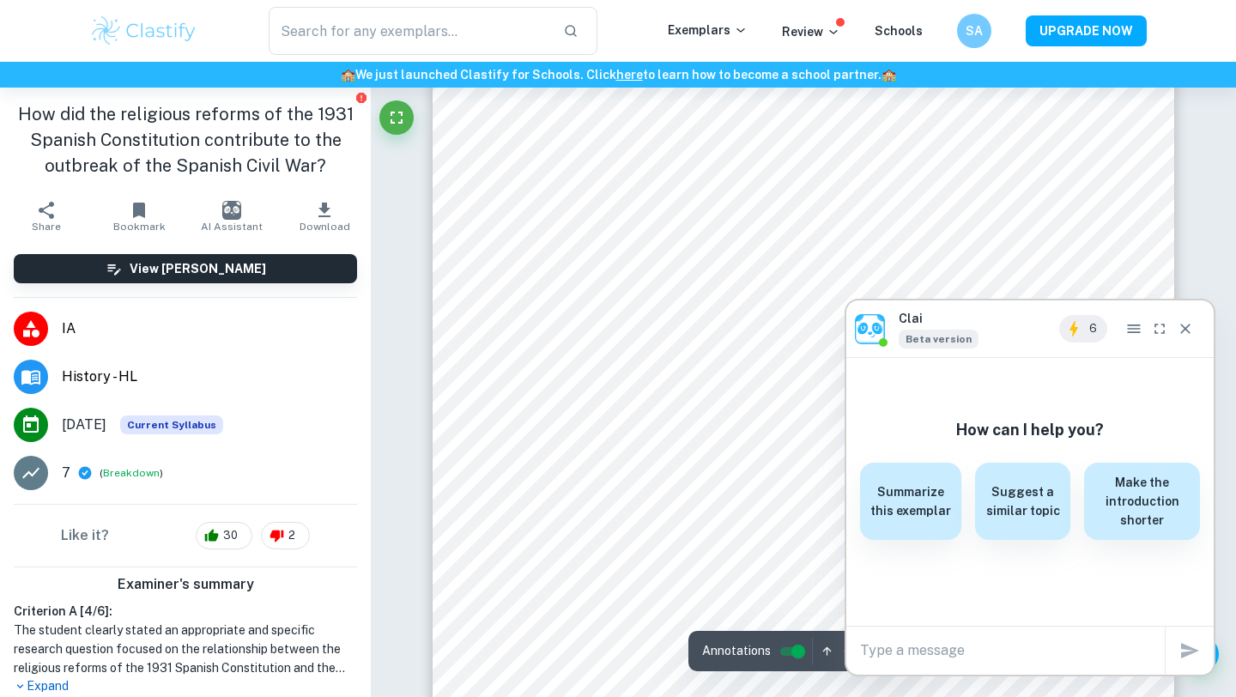 This screenshot has width=1236, height=697. Describe the element at coordinates (139, 227) in the screenshot. I see `span: Bookmark` at that location.